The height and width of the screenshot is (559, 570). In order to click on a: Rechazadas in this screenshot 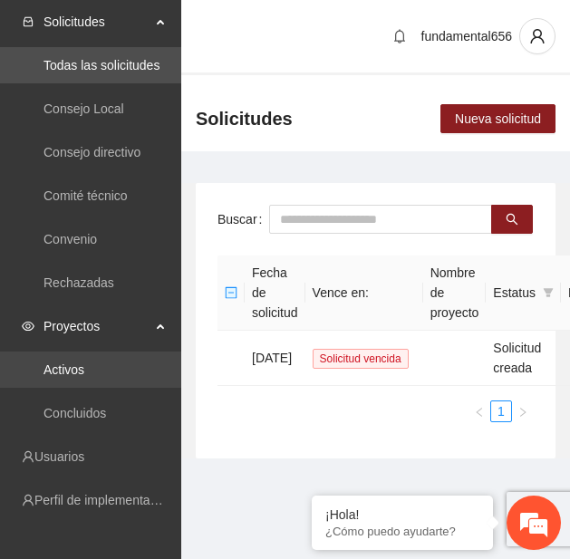, I will do `click(79, 283)`.